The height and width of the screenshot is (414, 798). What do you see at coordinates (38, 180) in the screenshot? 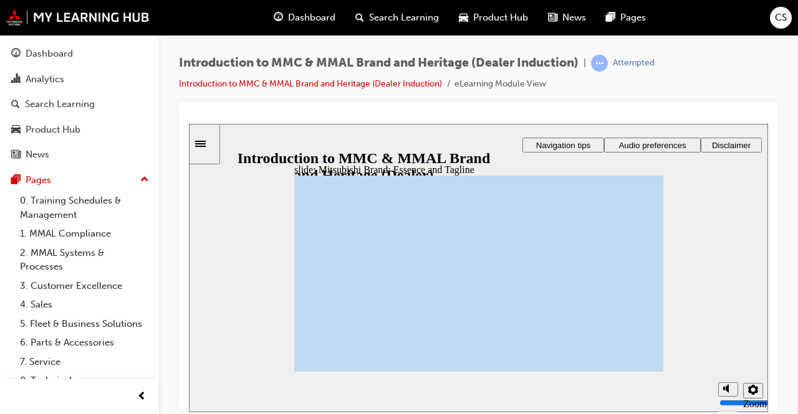
I see `div: Pages` at bounding box center [38, 180].